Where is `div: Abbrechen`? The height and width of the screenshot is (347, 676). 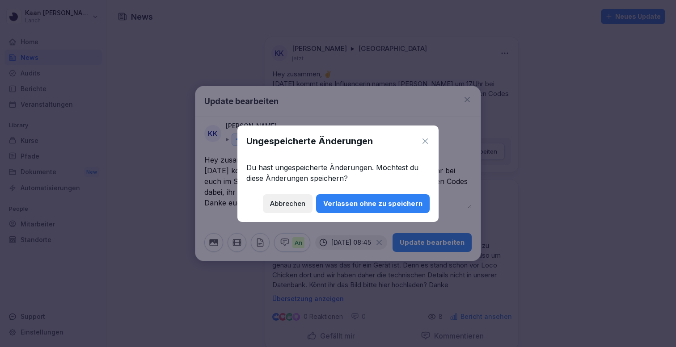
div: Abbrechen is located at coordinates (288, 204).